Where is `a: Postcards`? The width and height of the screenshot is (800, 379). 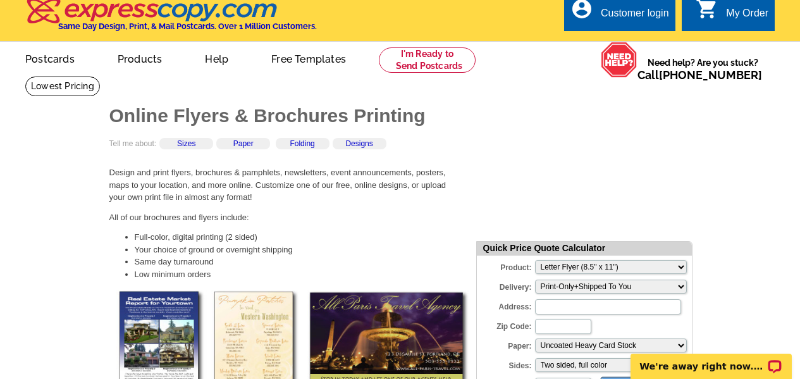
a: Postcards is located at coordinates (50, 58).